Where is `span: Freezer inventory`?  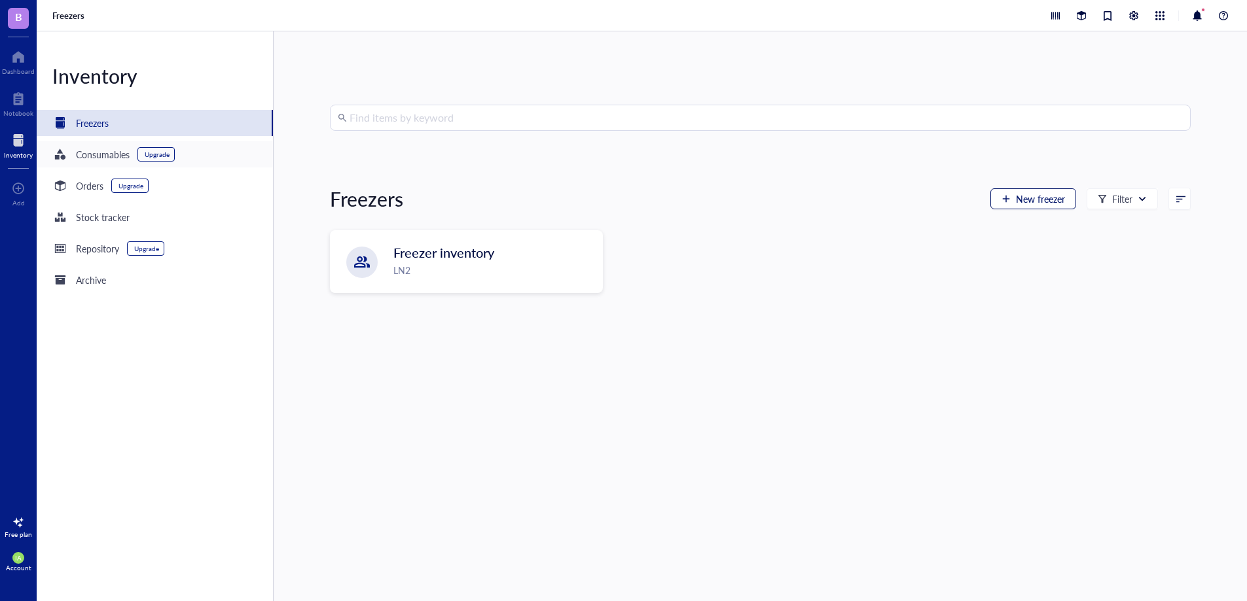
span: Freezer inventory is located at coordinates (444, 253).